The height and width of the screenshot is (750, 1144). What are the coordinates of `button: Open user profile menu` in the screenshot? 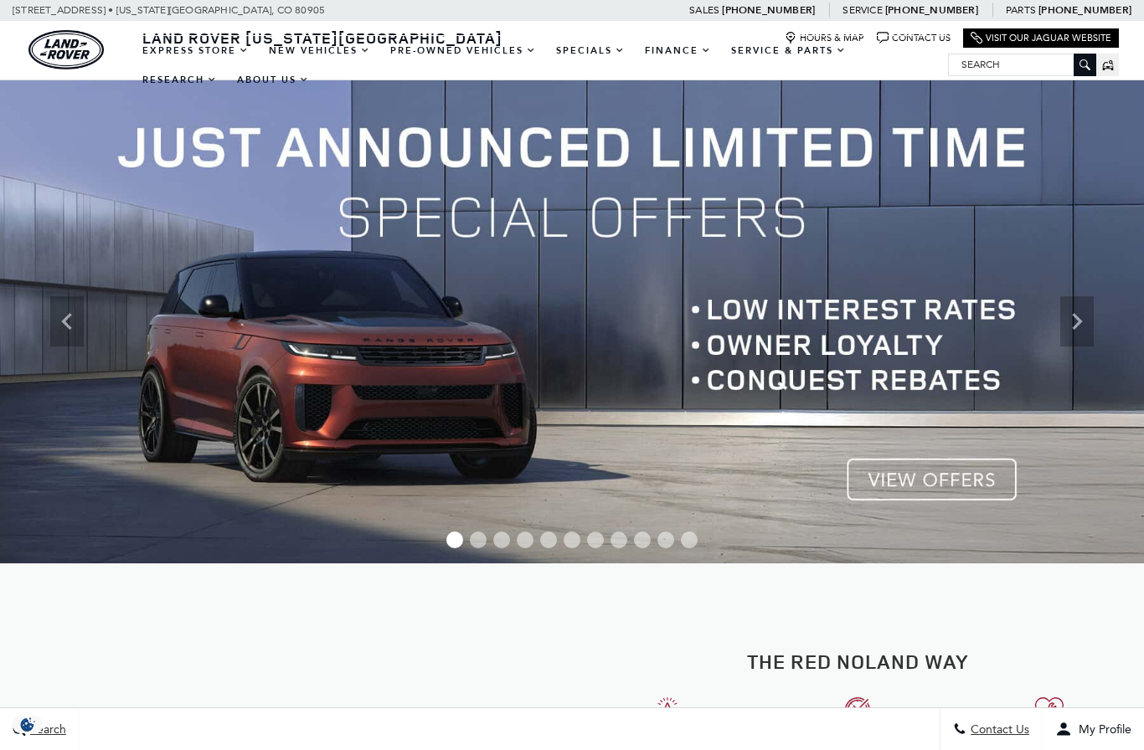 It's located at (1093, 730).